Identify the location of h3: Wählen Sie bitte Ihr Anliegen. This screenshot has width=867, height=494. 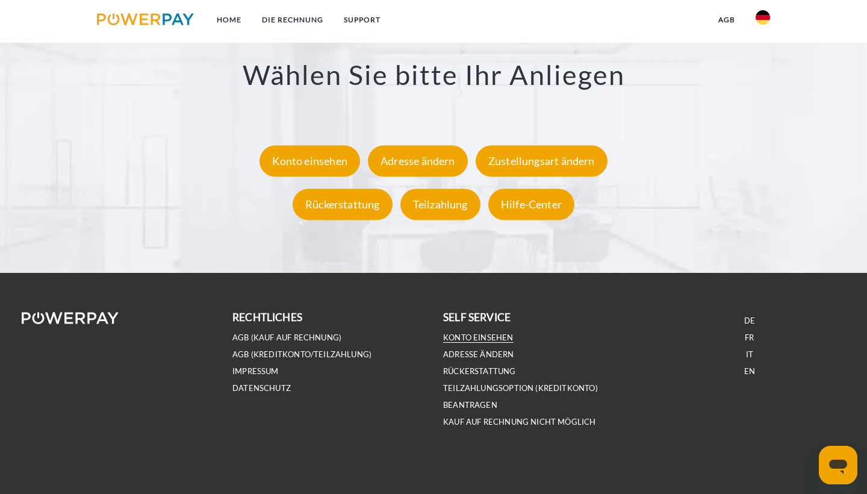
(434, 75).